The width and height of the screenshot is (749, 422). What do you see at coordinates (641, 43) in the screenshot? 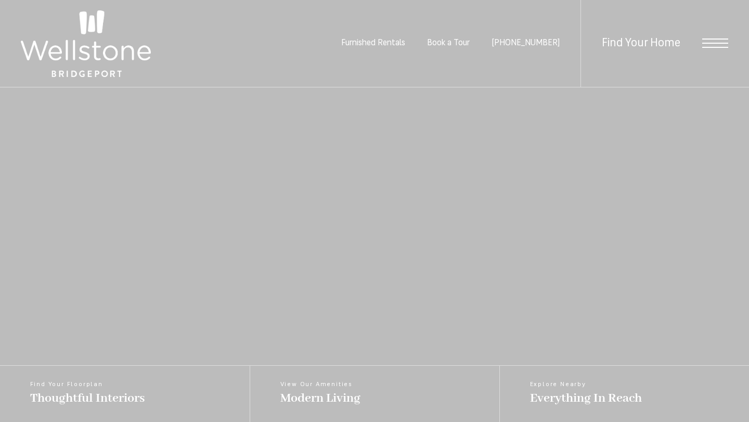
I see `span: Find Your Home` at bounding box center [641, 43].